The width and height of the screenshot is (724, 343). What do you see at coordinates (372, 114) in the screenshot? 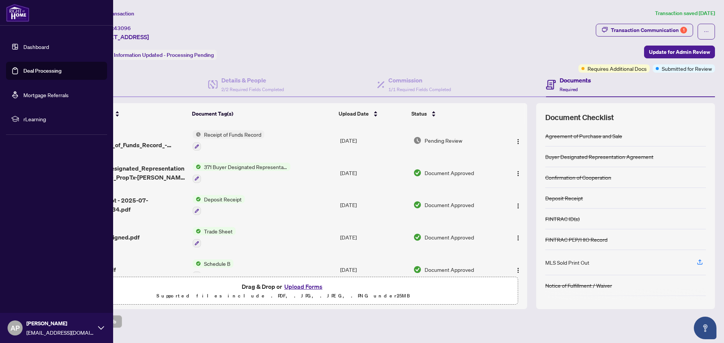
I see `th: Upload Date` at bounding box center [372, 114].